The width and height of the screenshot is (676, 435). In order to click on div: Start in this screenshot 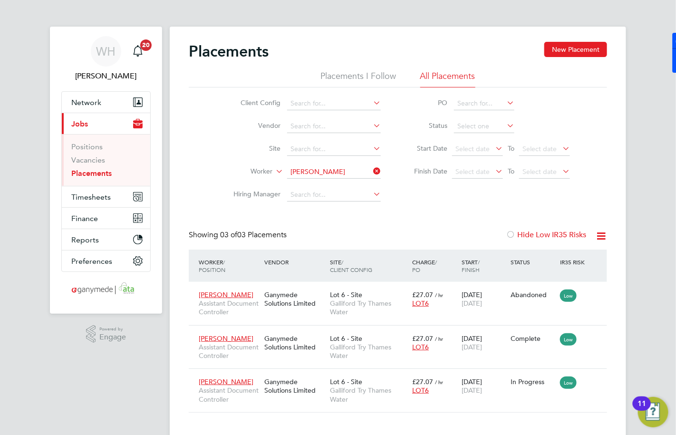, I will do `click(484, 266)`.